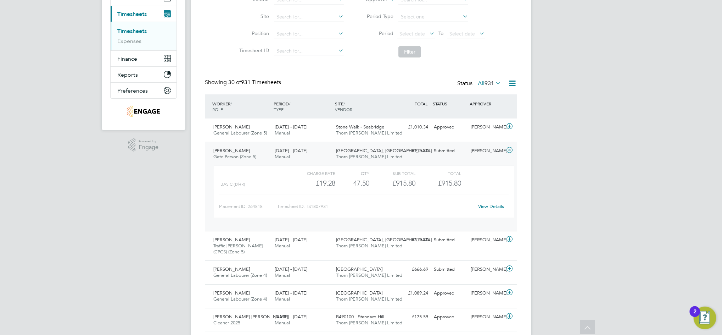  What do you see at coordinates (144, 74) in the screenshot?
I see `button: Reports` at bounding box center [144, 74].